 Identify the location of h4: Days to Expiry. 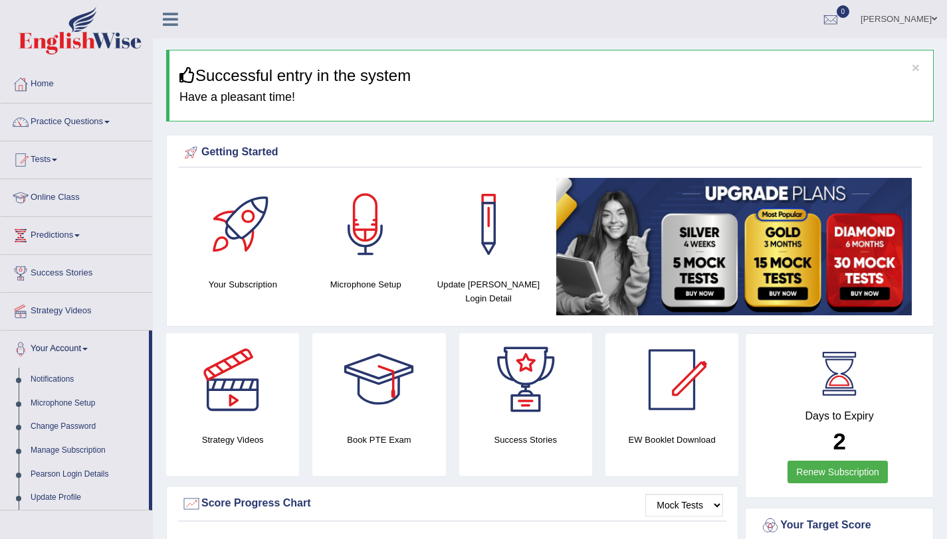
(839, 416).